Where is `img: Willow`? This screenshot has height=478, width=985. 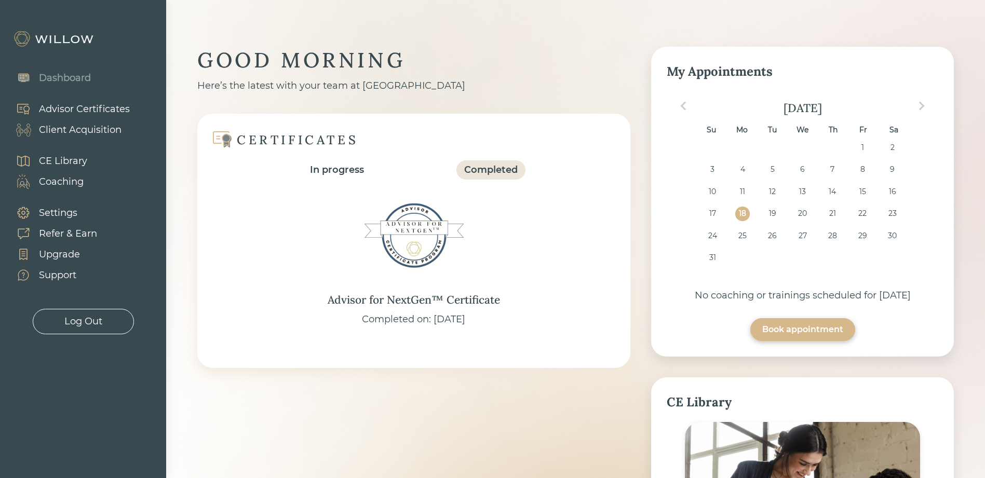
img: Willow is located at coordinates (55, 39).